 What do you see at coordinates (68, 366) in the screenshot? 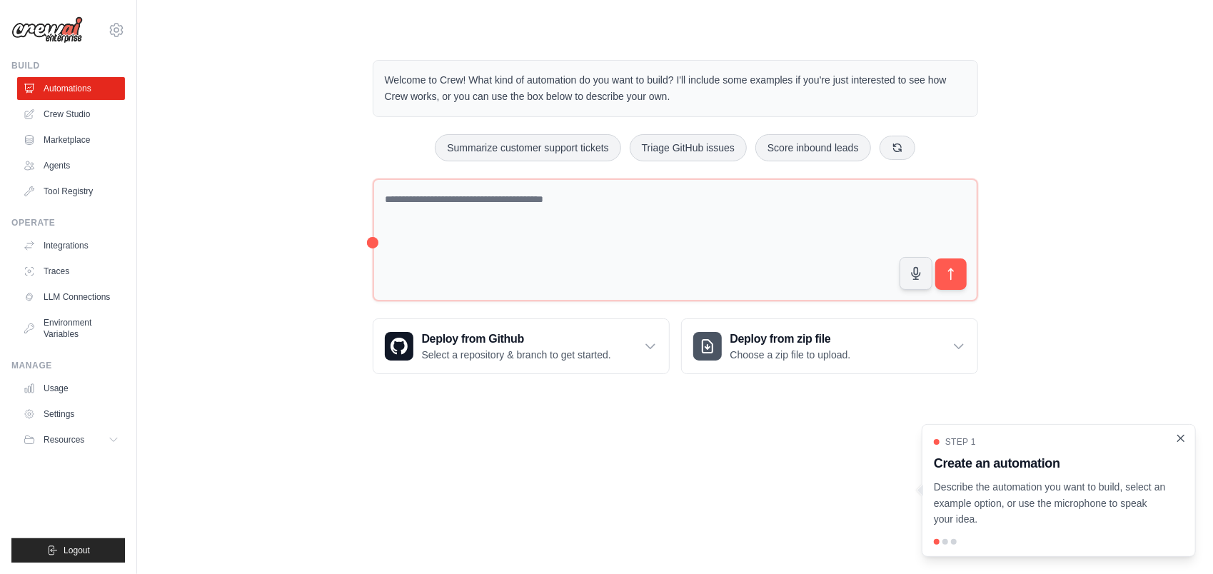
I see `div: Manage` at bounding box center [68, 366].